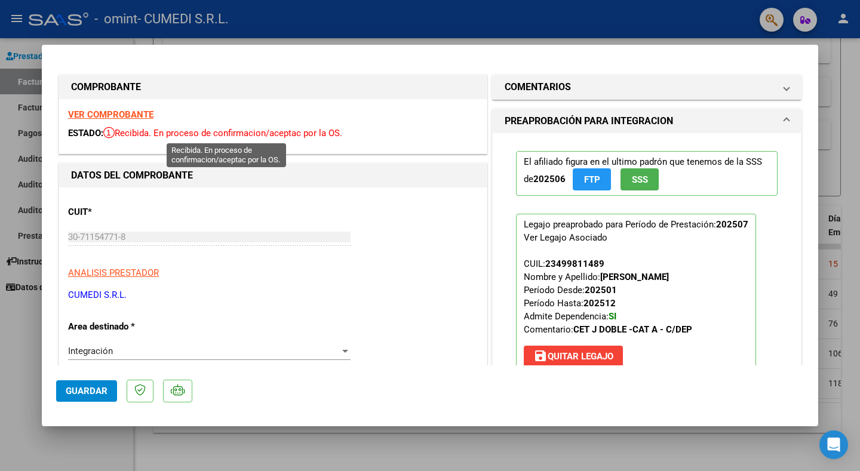  What do you see at coordinates (608, 297) in the screenshot?
I see `span: CUIL: Nombre y Apellido: Período Desde: Período Hasta: Admite Dependencia:` at bounding box center [608, 297].